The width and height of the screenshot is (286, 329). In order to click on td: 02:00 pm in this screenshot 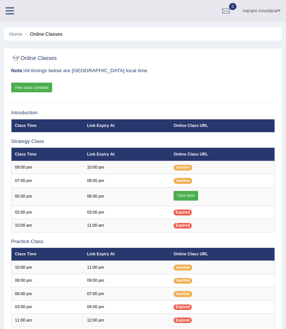, I will do `click(47, 212)`.